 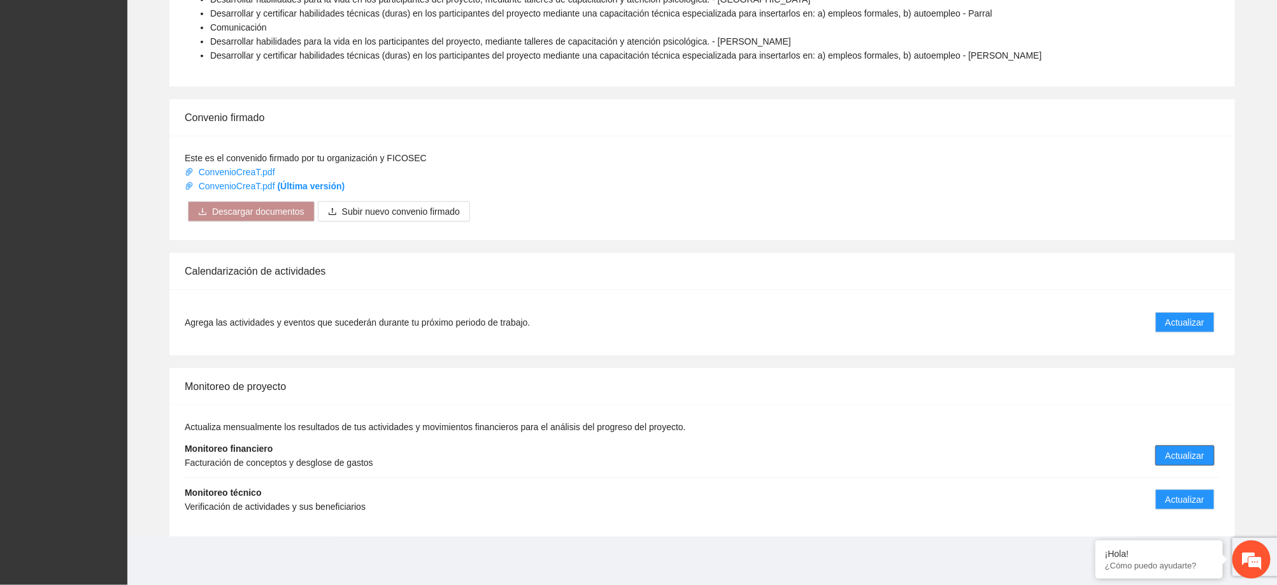 I want to click on span: upload, so click(x=332, y=212).